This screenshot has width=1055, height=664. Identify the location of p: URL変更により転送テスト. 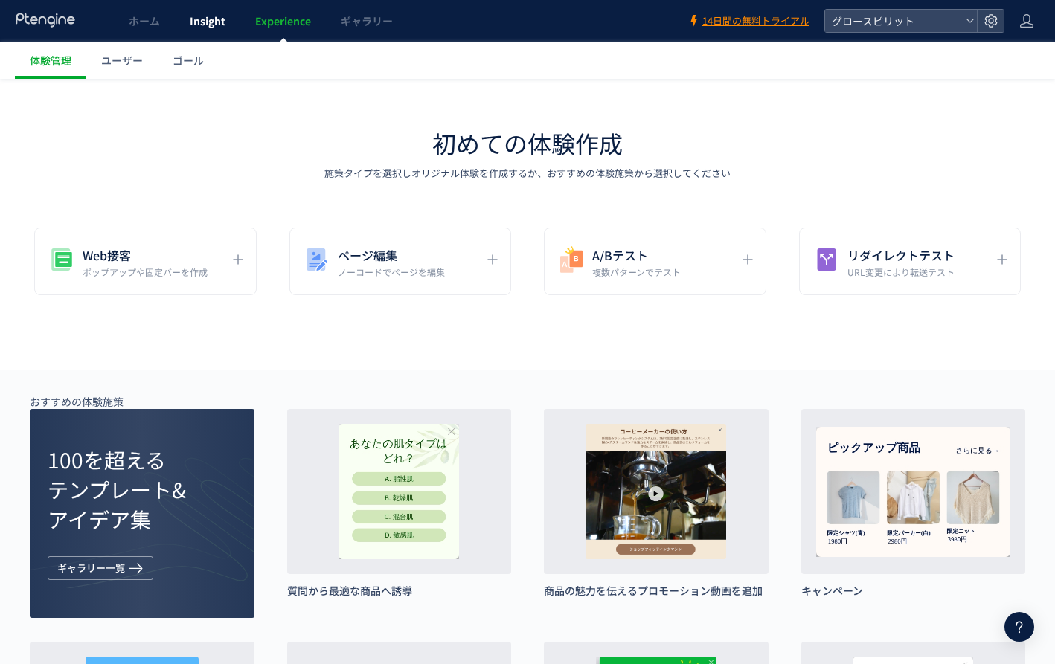
(901, 272).